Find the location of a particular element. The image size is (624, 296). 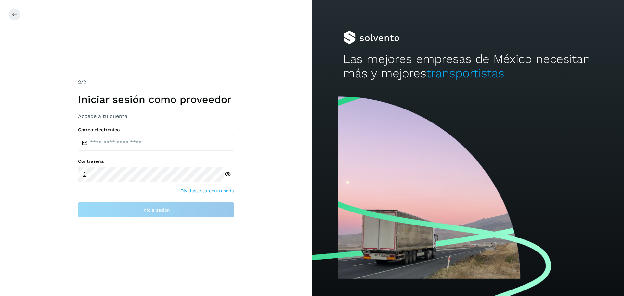

label: Correo electrónico is located at coordinates (156, 130).